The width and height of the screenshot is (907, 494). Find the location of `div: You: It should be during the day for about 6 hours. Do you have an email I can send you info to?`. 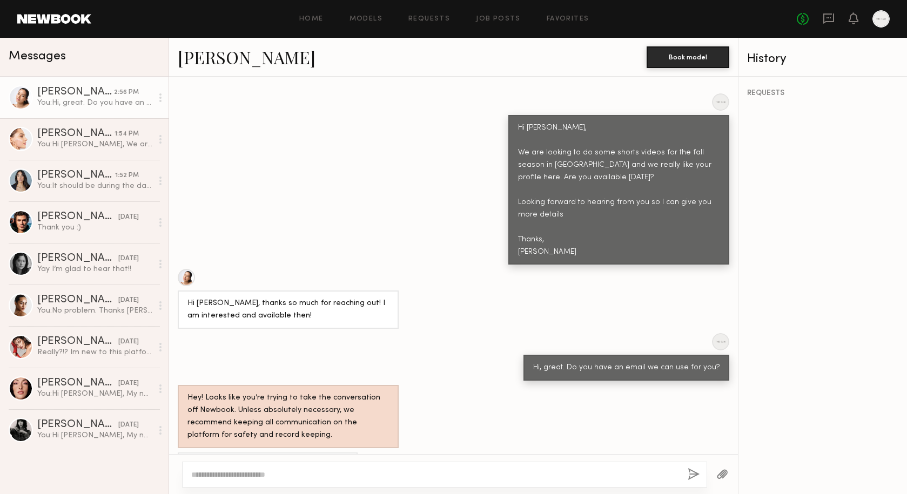

div: You: It should be during the day for about 6 hours. Do you have an email I can send you info to? is located at coordinates (95, 186).